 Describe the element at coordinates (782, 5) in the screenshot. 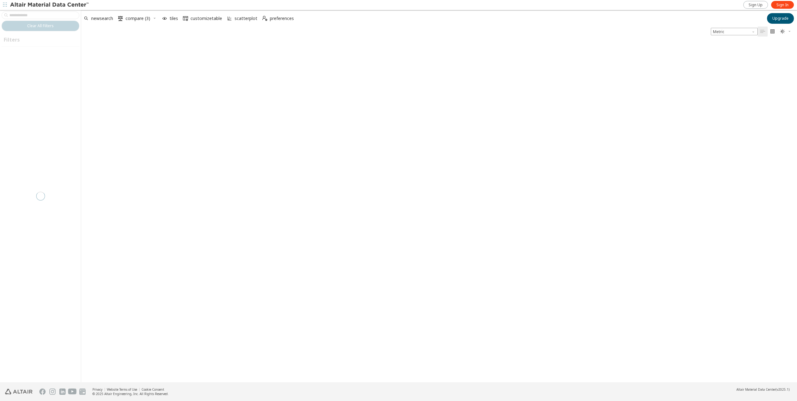

I see `span: Sign In` at that location.